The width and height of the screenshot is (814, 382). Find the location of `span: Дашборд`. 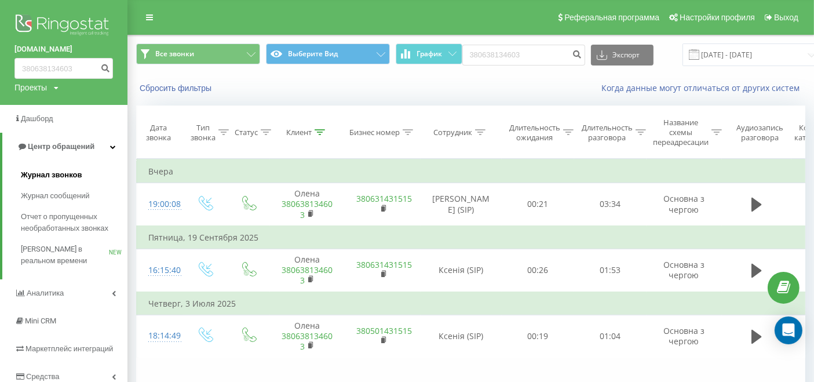

span: Дашборд is located at coordinates (37, 118).